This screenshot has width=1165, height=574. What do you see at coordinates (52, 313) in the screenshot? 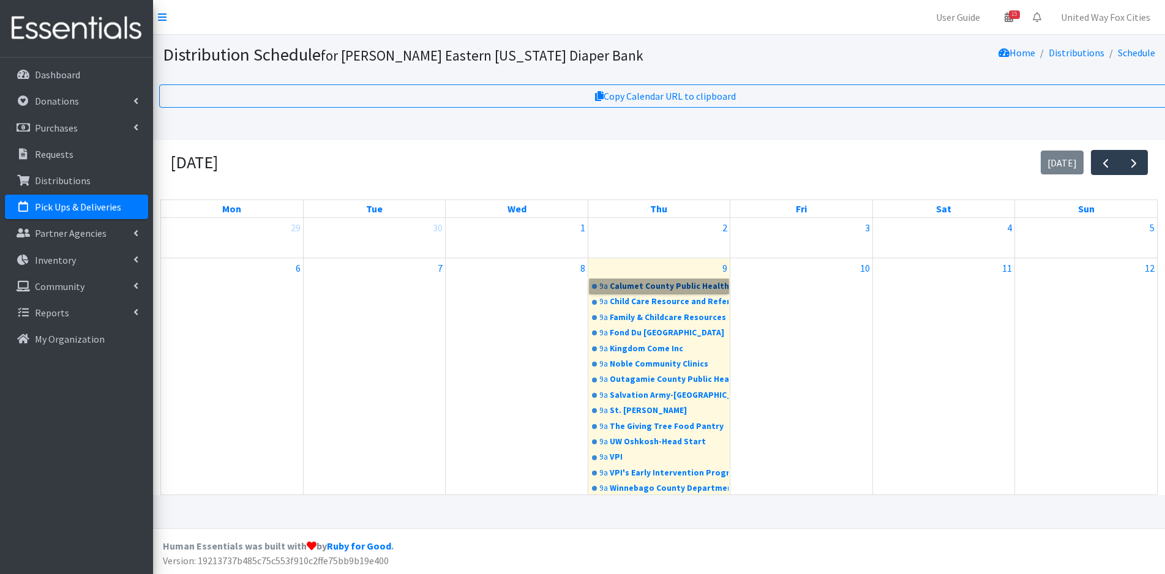
I see `p: Reports` at bounding box center [52, 313].